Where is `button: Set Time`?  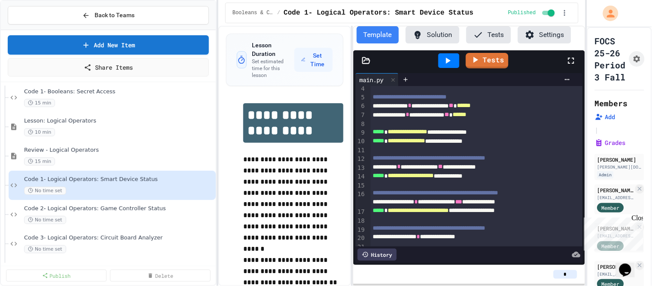
button: Set Time is located at coordinates (313, 60).